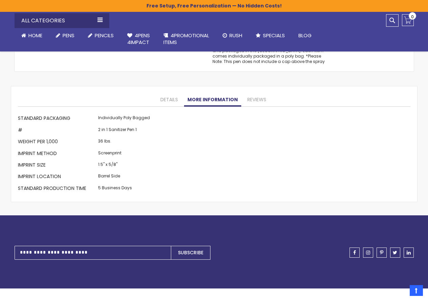 The height and width of the screenshot is (301, 428). Describe the element at coordinates (57, 177) in the screenshot. I see `th: Imprint Location` at that location.